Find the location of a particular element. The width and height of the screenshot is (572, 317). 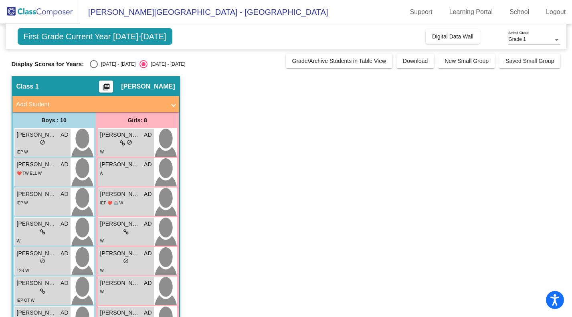

a: Logout is located at coordinates (555, 12).